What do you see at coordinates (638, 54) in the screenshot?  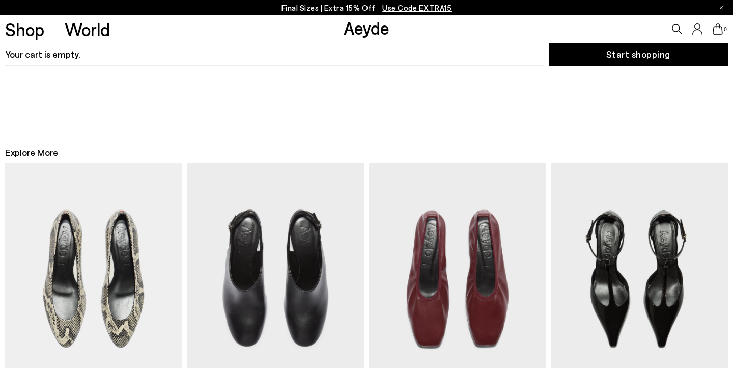 I see `a: Start shopping` at bounding box center [638, 54].